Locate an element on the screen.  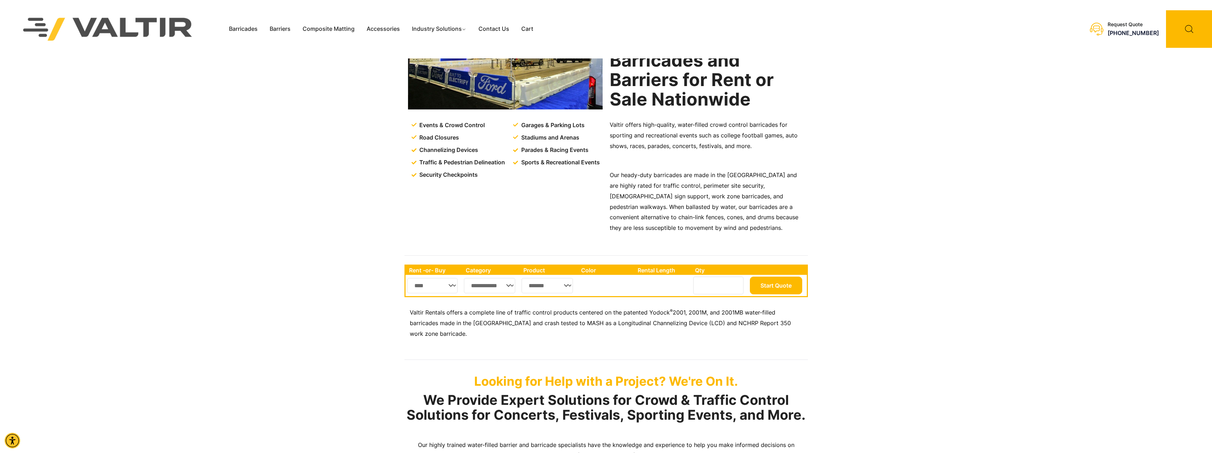
span: Parades & Racing Events is located at coordinates (554, 150).